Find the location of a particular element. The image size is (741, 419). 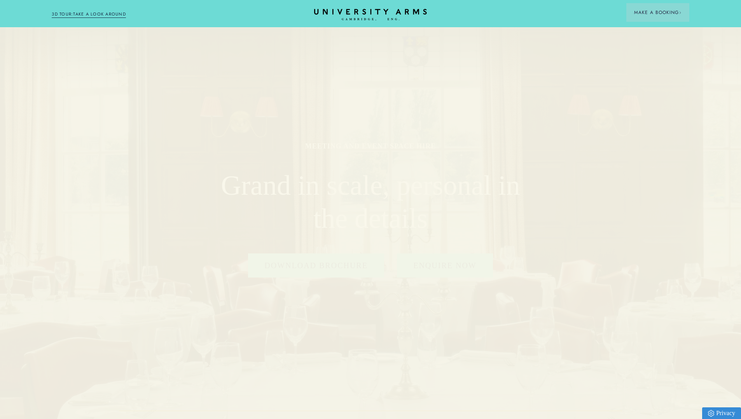

button: Make a BookingArrow icon is located at coordinates (658, 12).